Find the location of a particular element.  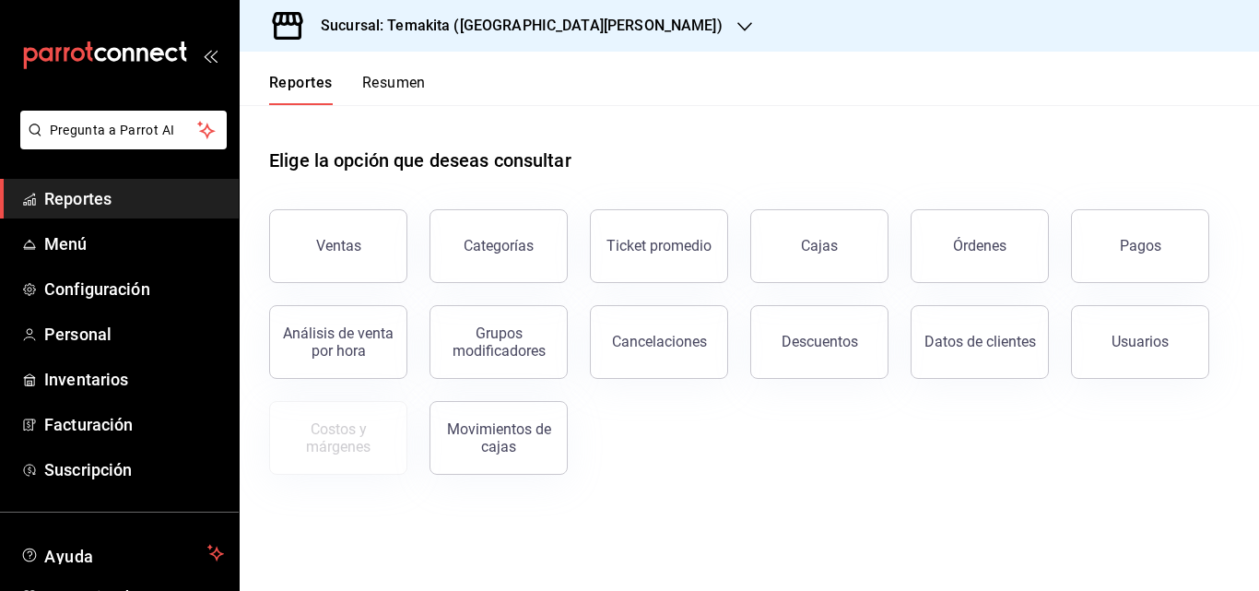

div: Grupos modificadores is located at coordinates (499, 342).